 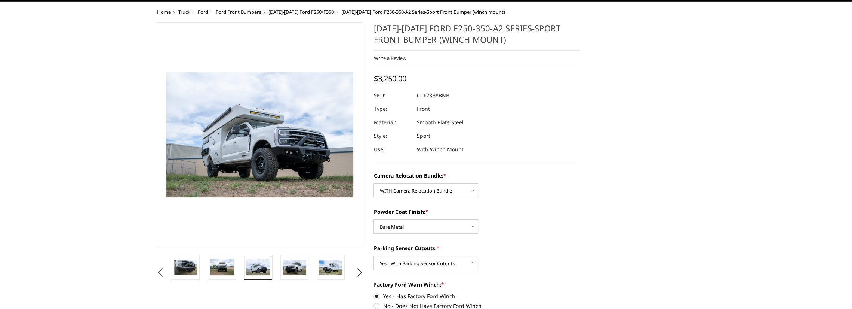 I want to click on div: Chat Widget, so click(x=834, y=291).